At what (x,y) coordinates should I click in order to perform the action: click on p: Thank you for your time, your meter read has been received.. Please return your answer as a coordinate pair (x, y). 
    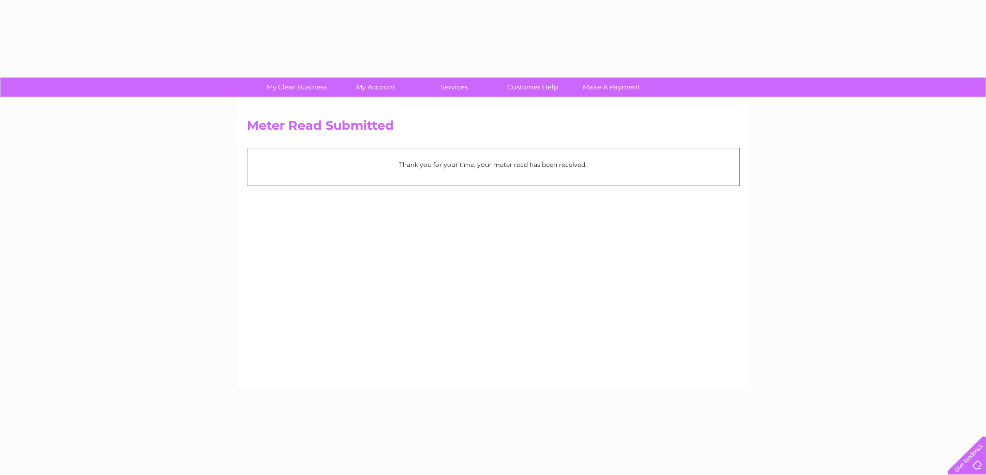
    Looking at the image, I should click on (493, 165).